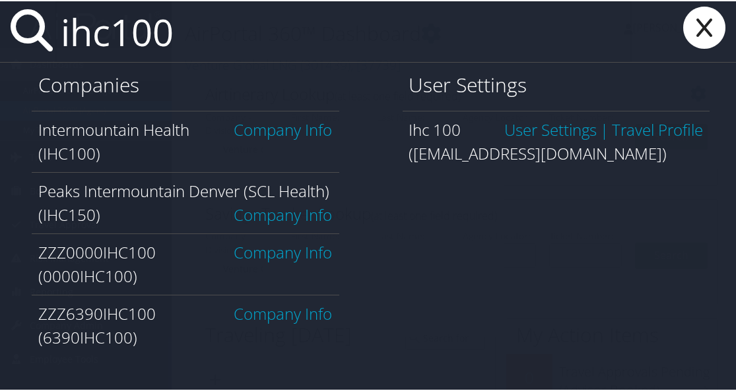 The width and height of the screenshot is (736, 391). What do you see at coordinates (113, 128) in the screenshot?
I see `span: Intermountain Health` at bounding box center [113, 128].